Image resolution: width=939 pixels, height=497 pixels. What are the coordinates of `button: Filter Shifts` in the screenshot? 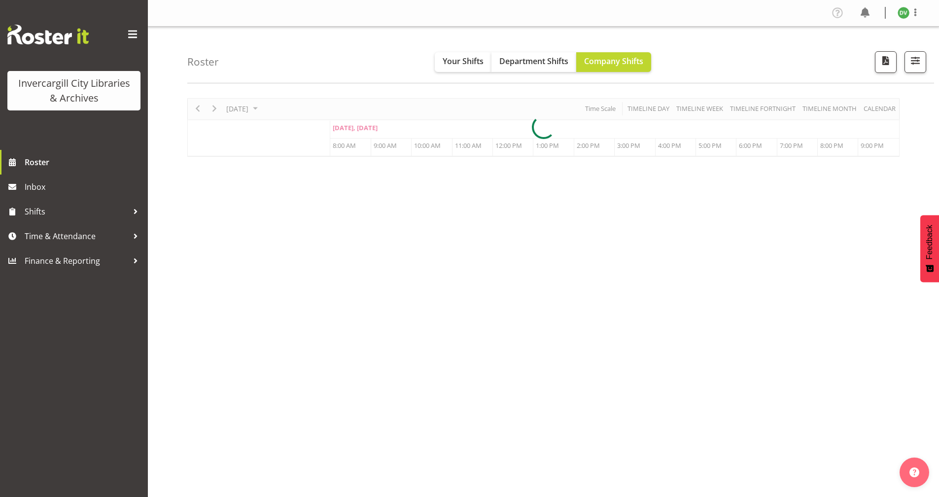 It's located at (916, 62).